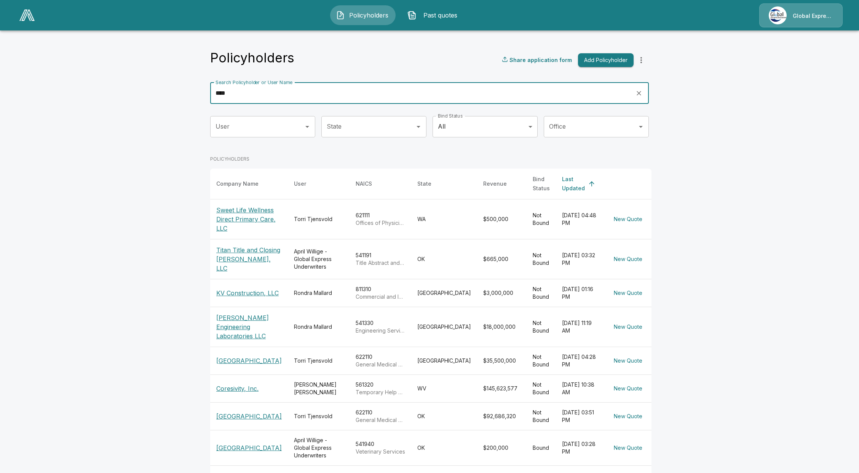 The image size is (859, 473). What do you see at coordinates (444, 219) in the screenshot?
I see `td: WA` at bounding box center [444, 219].